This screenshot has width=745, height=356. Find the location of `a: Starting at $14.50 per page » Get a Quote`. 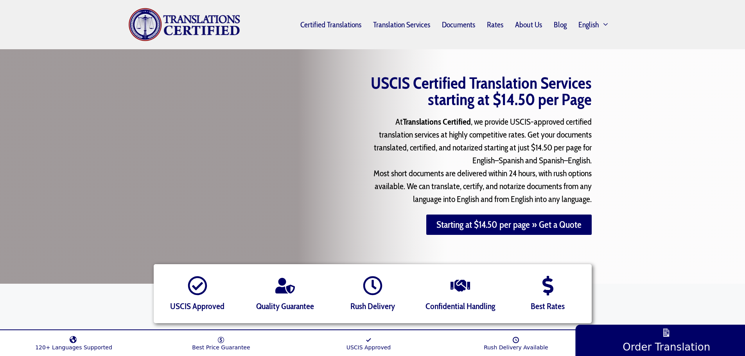

a: Starting at $14.50 per page » Get a Quote is located at coordinates (509, 225).